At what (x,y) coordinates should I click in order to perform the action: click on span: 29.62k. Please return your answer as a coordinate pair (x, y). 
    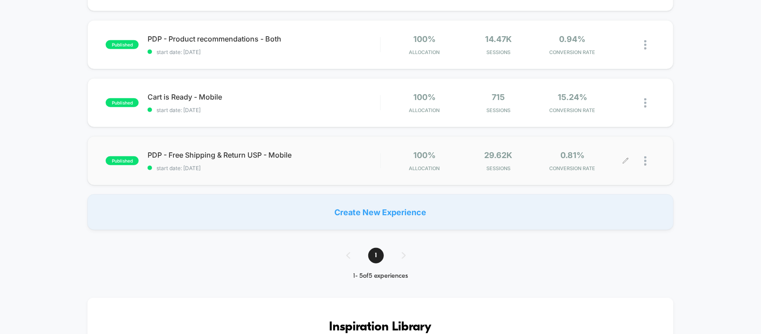
    Looking at the image, I should click on (498, 155).